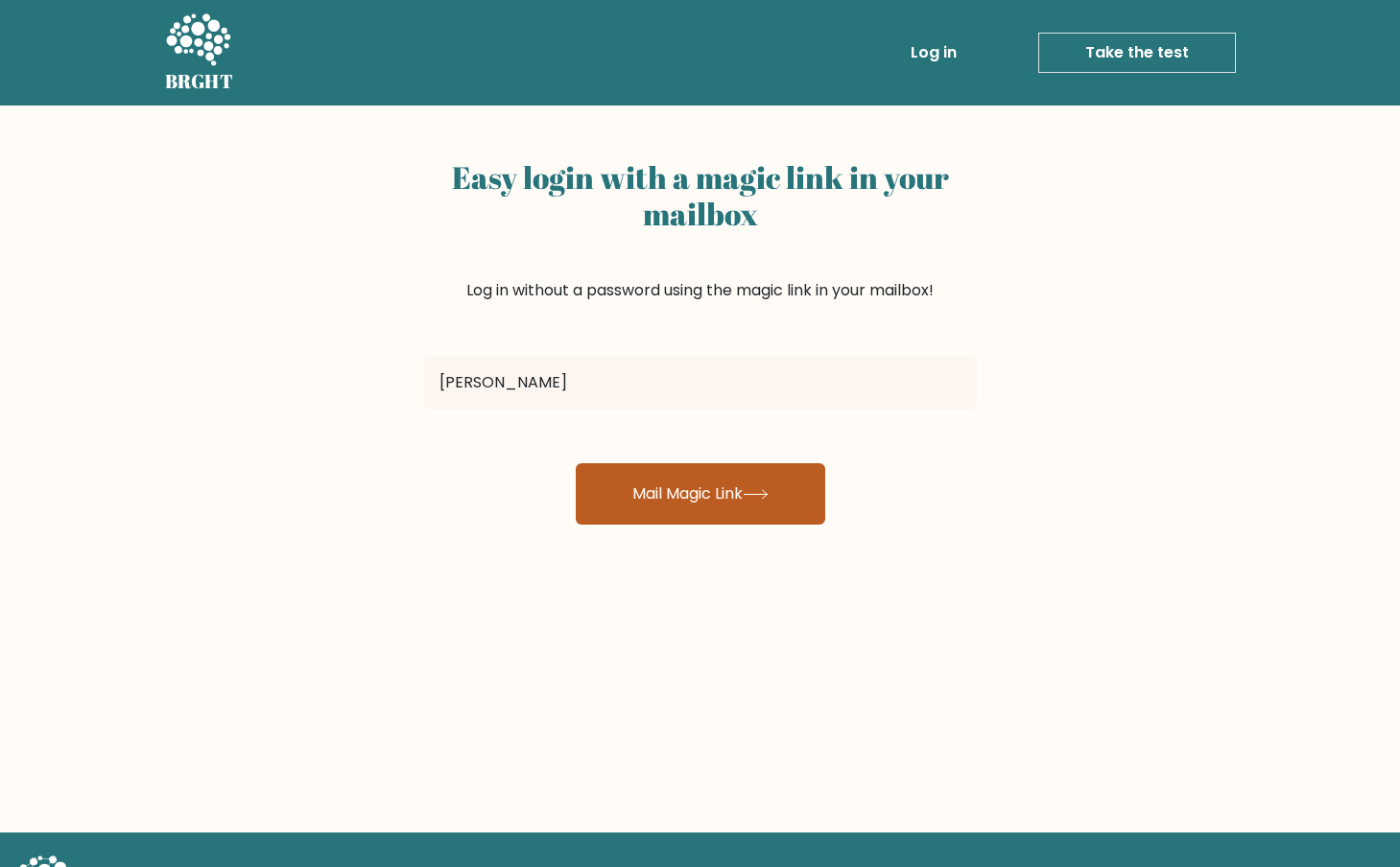 Image resolution: width=1400 pixels, height=867 pixels. Describe the element at coordinates (199, 81) in the screenshot. I see `h5: BRGHT` at that location.